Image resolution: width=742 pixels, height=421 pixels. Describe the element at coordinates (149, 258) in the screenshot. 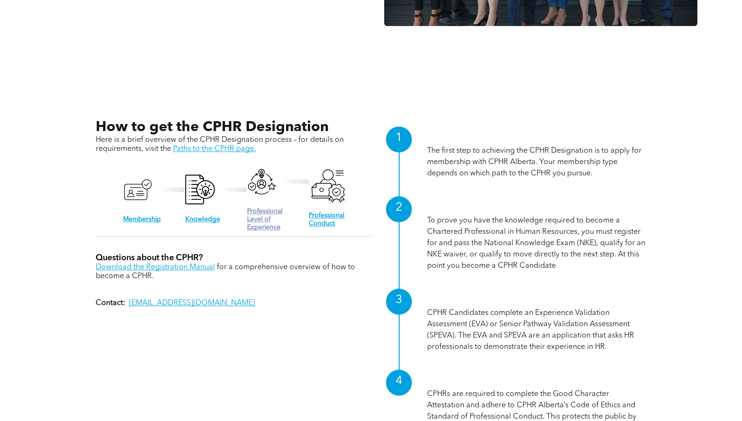

I see `span: Questions about the CPHR?` at that location.